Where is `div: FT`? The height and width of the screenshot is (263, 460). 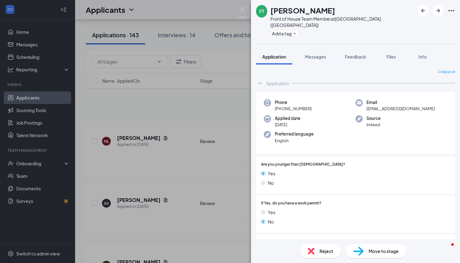
div: FT is located at coordinates (261, 11).